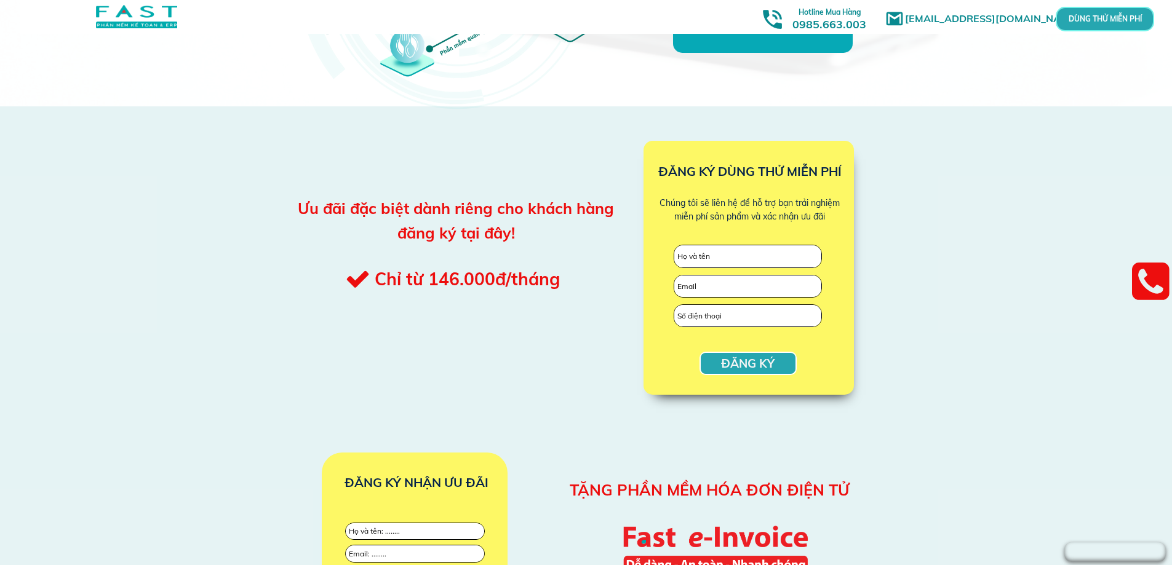  Describe the element at coordinates (1105, 18) in the screenshot. I see `p: DÙNG THỬ MIỄN PHÍ` at that location.